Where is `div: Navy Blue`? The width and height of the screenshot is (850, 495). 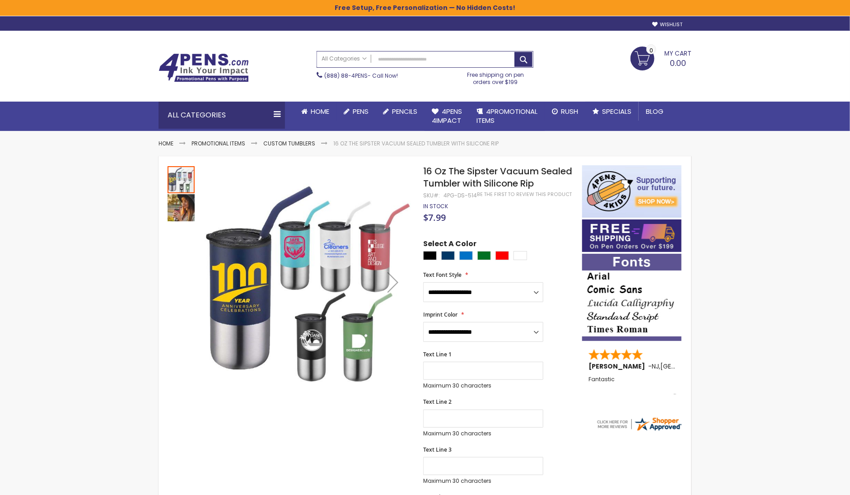 div: Navy Blue is located at coordinates (448, 255).